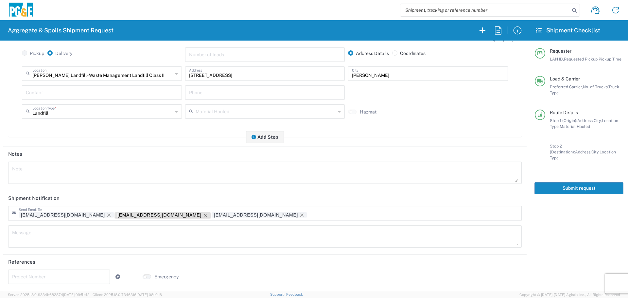 The height and width of the screenshot is (298, 628). What do you see at coordinates (409, 53) in the screenshot?
I see `label: Coordinates` at bounding box center [409, 53].